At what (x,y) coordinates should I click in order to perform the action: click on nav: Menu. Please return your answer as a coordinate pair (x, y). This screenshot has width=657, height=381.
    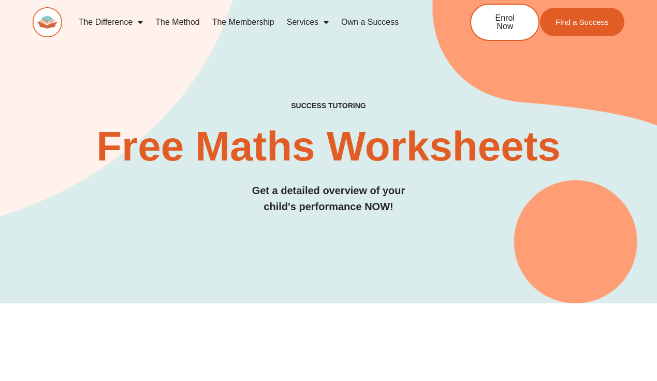
    Looking at the image, I should click on (254, 22).